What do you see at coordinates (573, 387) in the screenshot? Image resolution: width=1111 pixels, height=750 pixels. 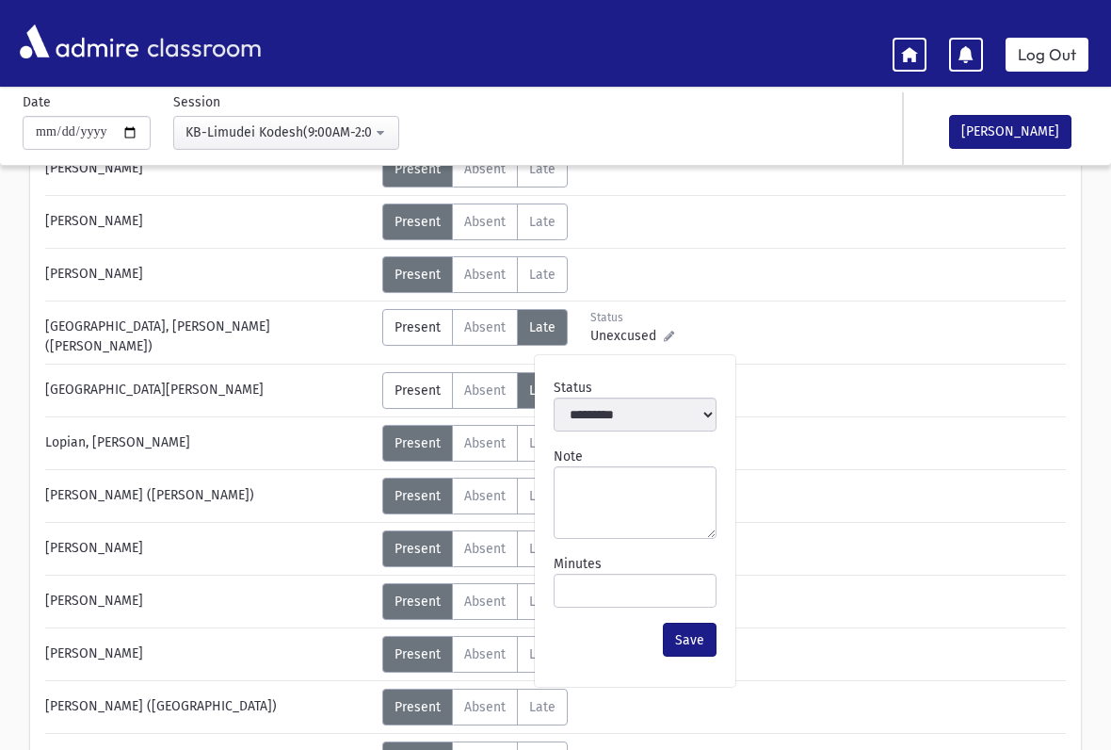 I see `label: Status` at bounding box center [573, 387].